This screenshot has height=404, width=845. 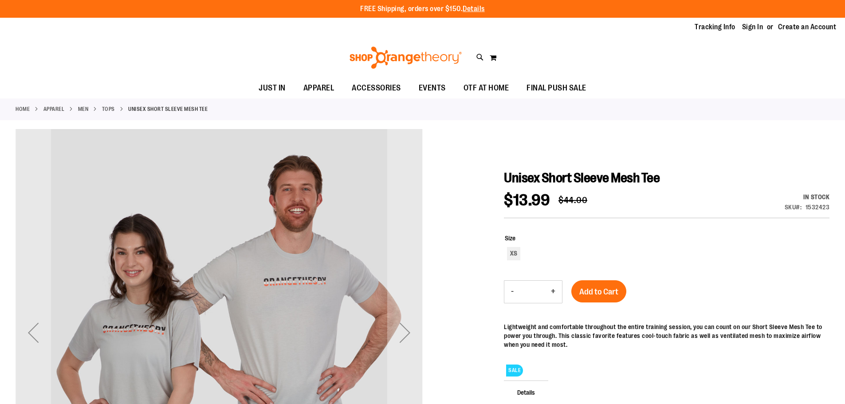 I want to click on img: Shop Orangetheory, so click(x=405, y=58).